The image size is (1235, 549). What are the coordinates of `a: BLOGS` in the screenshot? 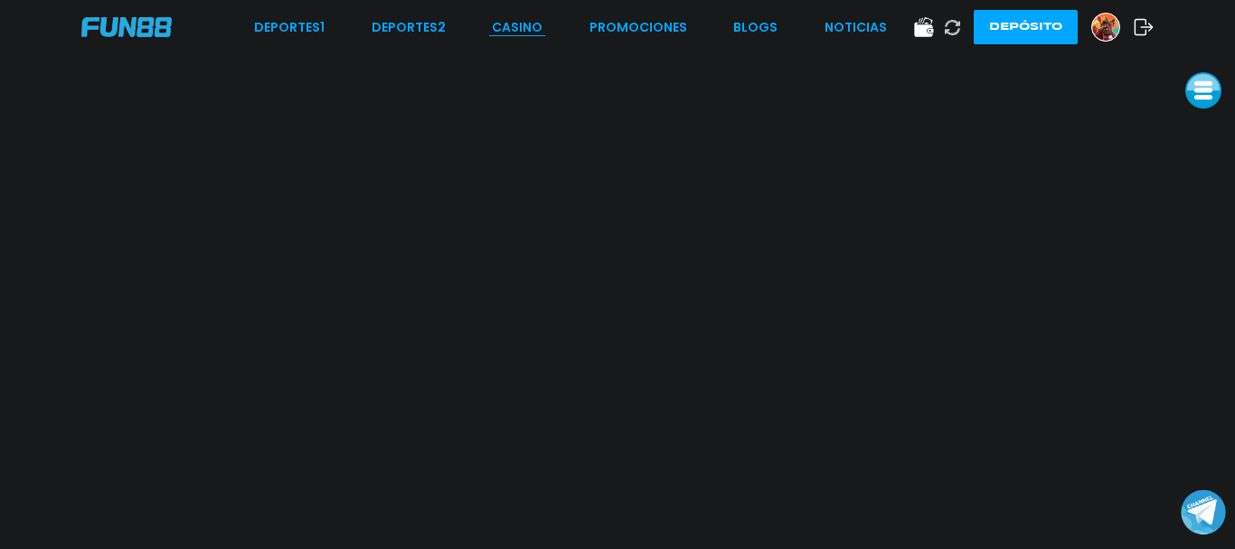 It's located at (755, 27).